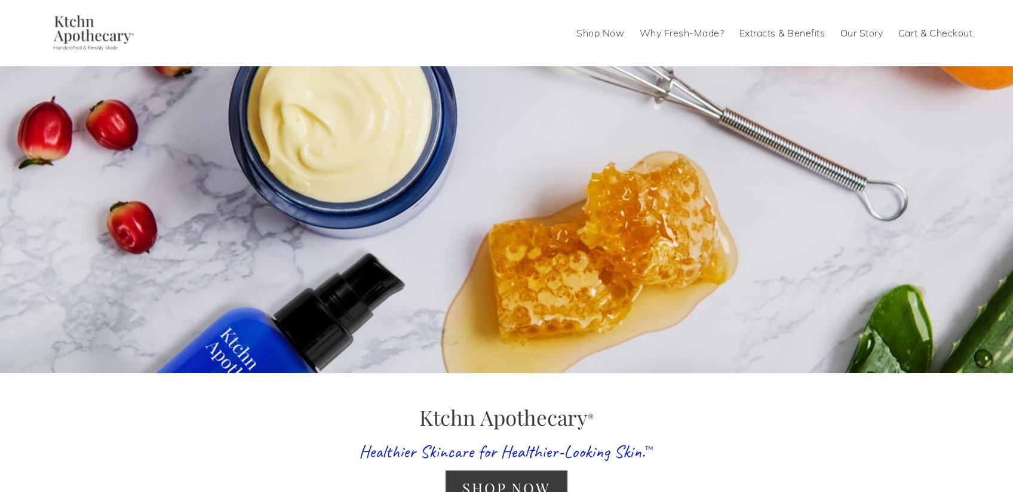  I want to click on a: Our Story, so click(862, 33).